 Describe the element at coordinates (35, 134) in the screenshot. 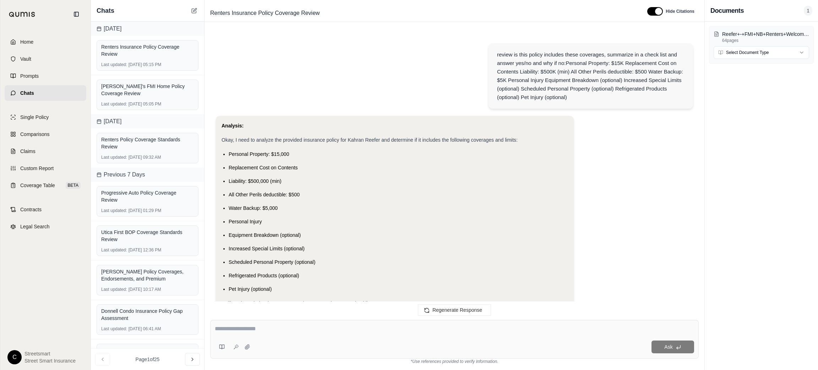

I see `span: Comparisons` at that location.